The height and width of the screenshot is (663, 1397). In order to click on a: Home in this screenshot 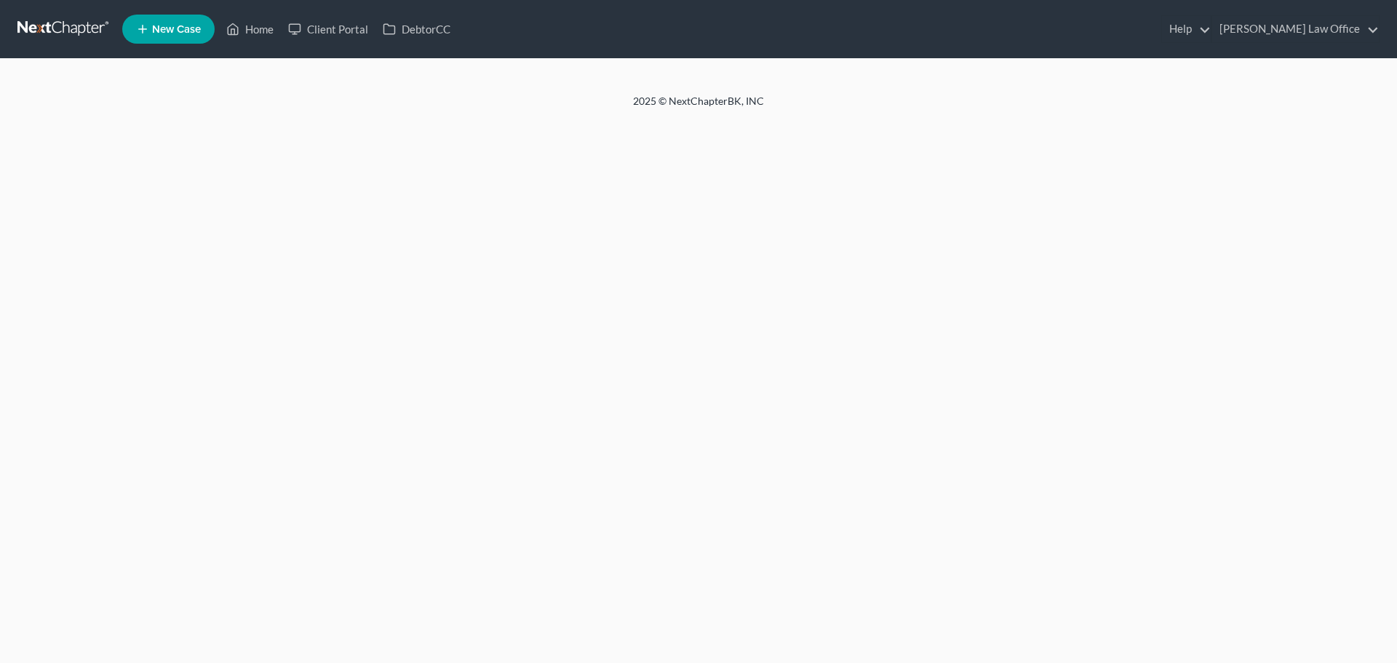, I will do `click(250, 29)`.